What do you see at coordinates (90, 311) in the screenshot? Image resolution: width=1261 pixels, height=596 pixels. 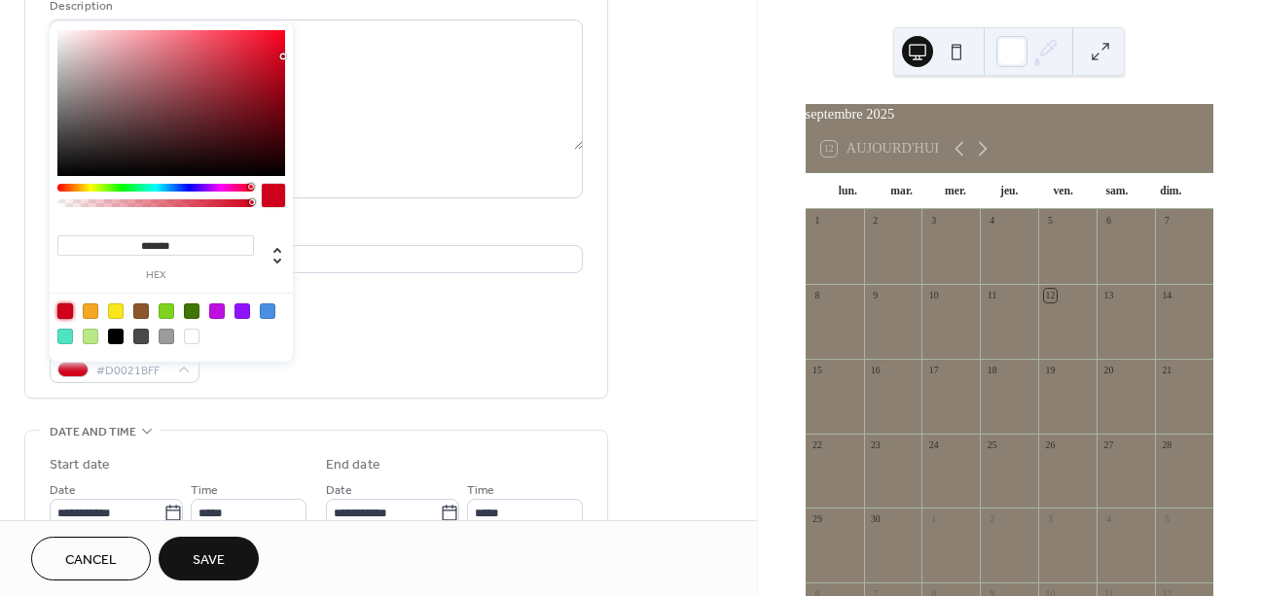 I see `div: #F5A623` at bounding box center [90, 311].